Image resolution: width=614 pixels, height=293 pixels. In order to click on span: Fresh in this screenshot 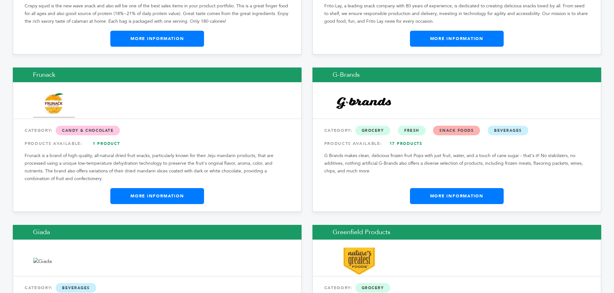, I will do `click(412, 131)`.